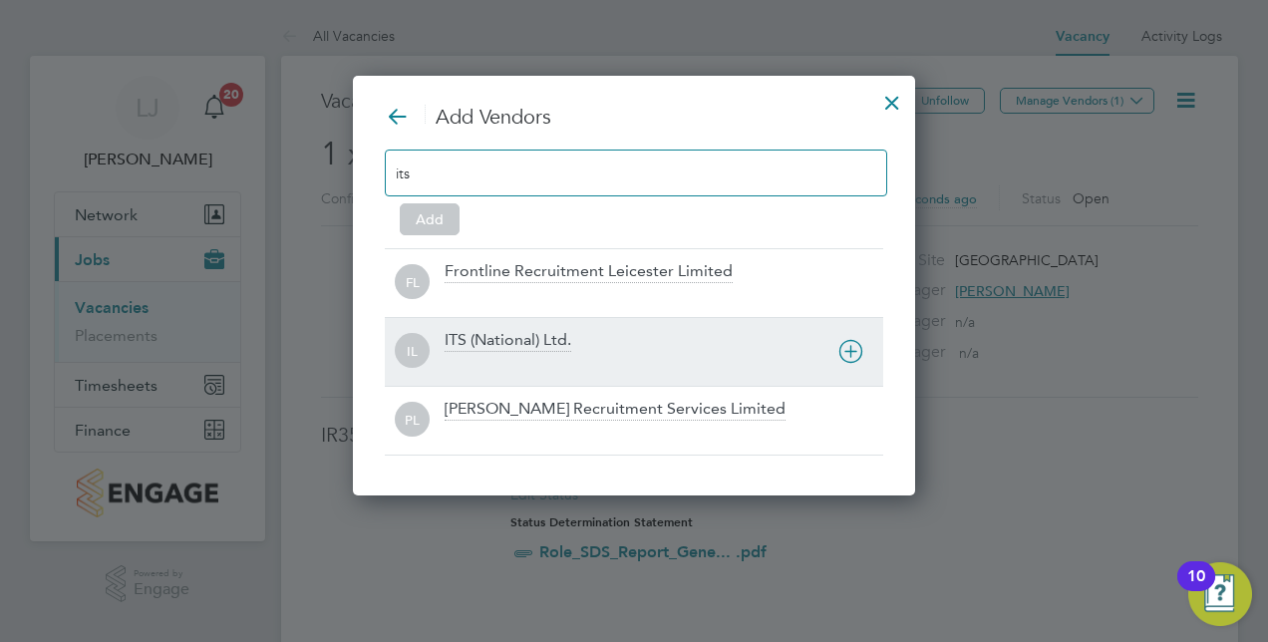 The image size is (1268, 642). I want to click on span: PL, so click(412, 420).